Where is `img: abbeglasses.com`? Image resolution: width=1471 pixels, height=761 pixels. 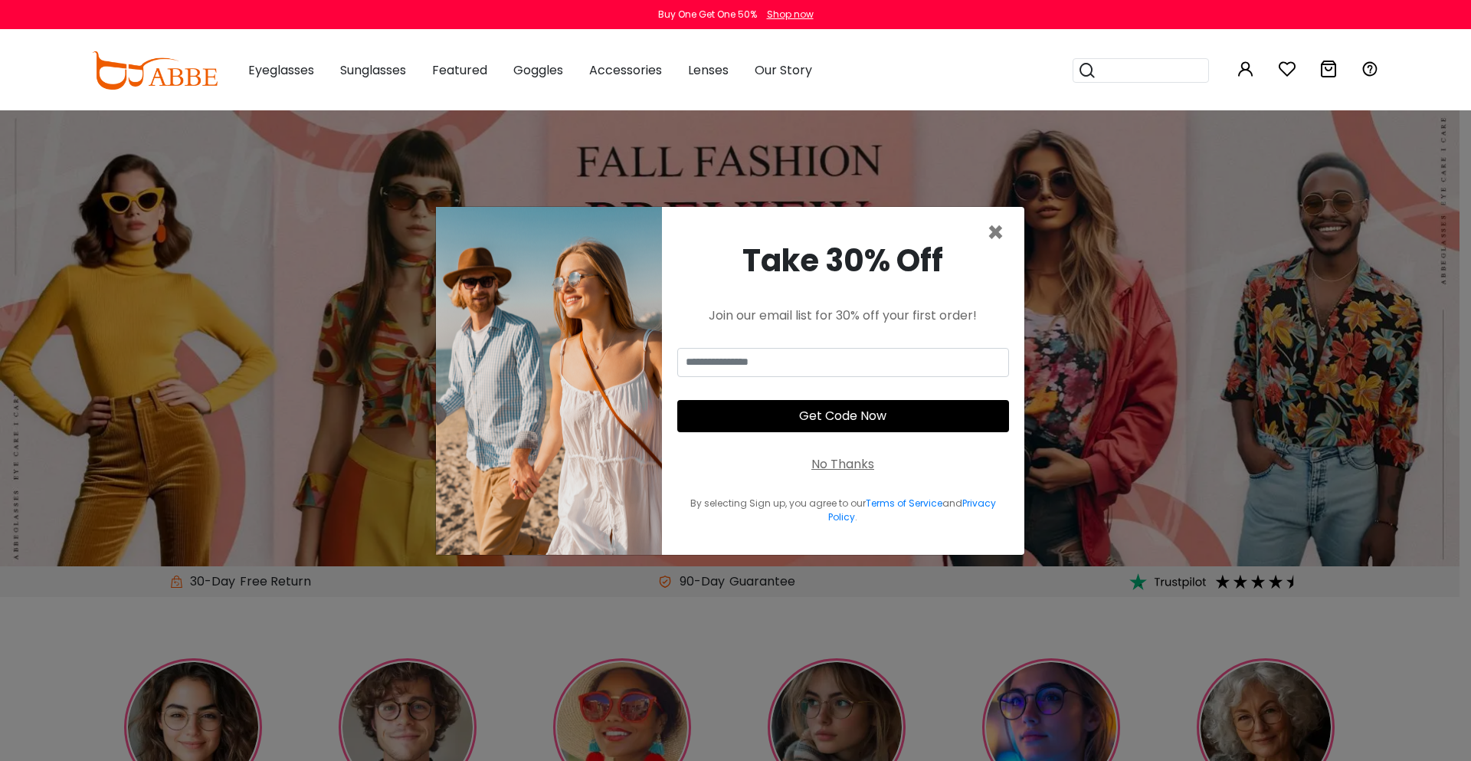 img: abbeglasses.com is located at coordinates (155, 70).